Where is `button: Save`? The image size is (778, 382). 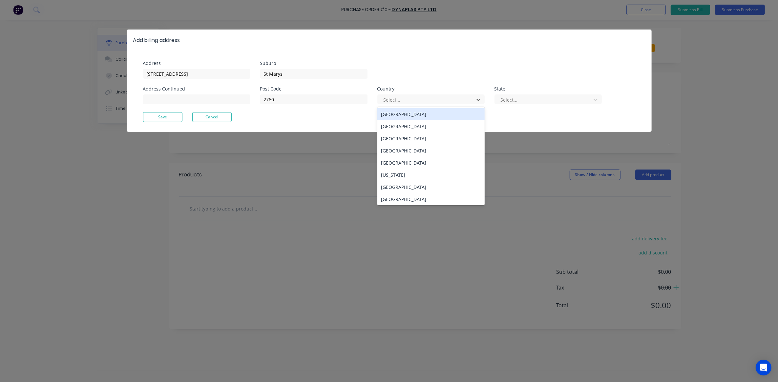 button: Save is located at coordinates (163, 117).